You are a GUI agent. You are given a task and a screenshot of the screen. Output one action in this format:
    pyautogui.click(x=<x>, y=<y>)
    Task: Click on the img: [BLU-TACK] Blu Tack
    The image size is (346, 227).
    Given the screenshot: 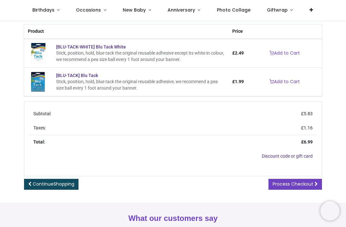 What is the action you would take?
    pyautogui.click(x=38, y=82)
    